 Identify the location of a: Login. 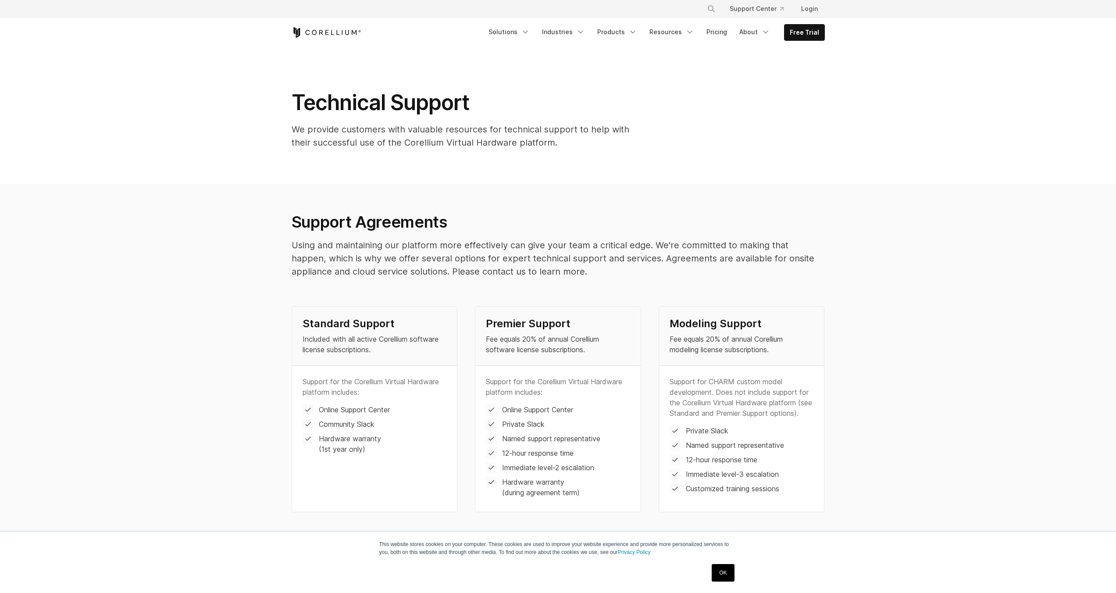
(809, 9).